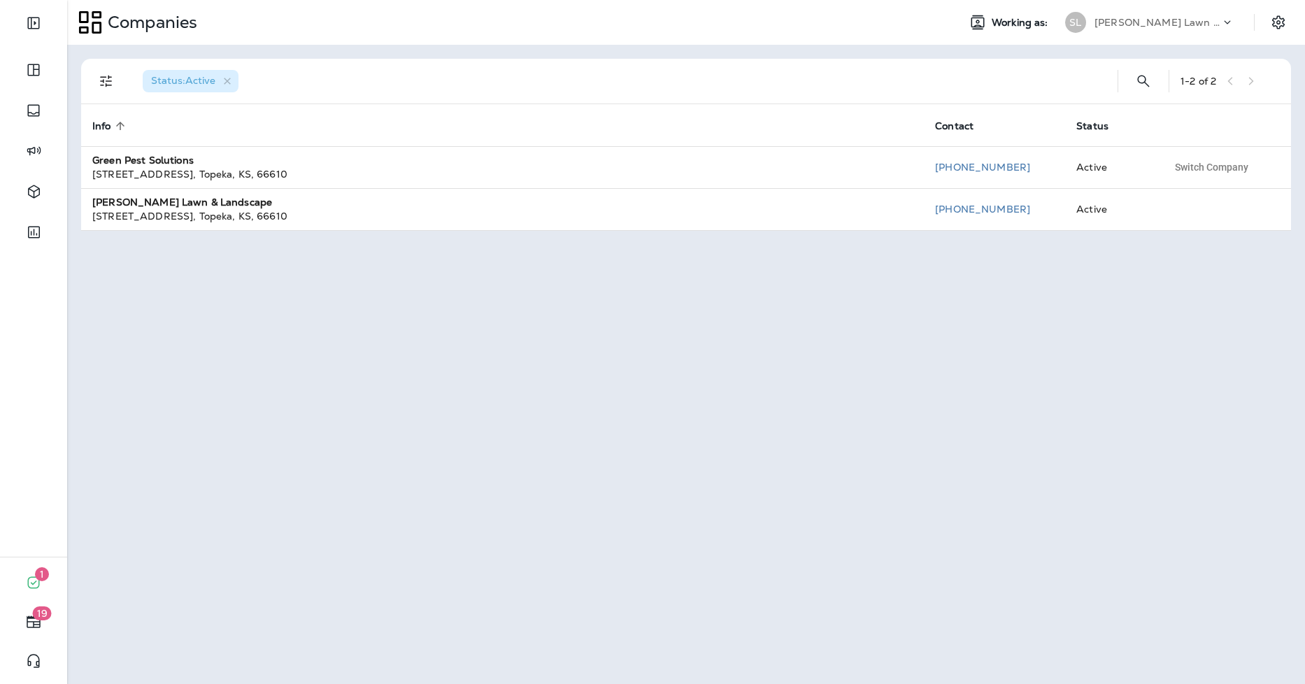 This screenshot has height=684, width=1305. What do you see at coordinates (1198, 81) in the screenshot?
I see `div: 1 - 2 of 2` at bounding box center [1198, 81].